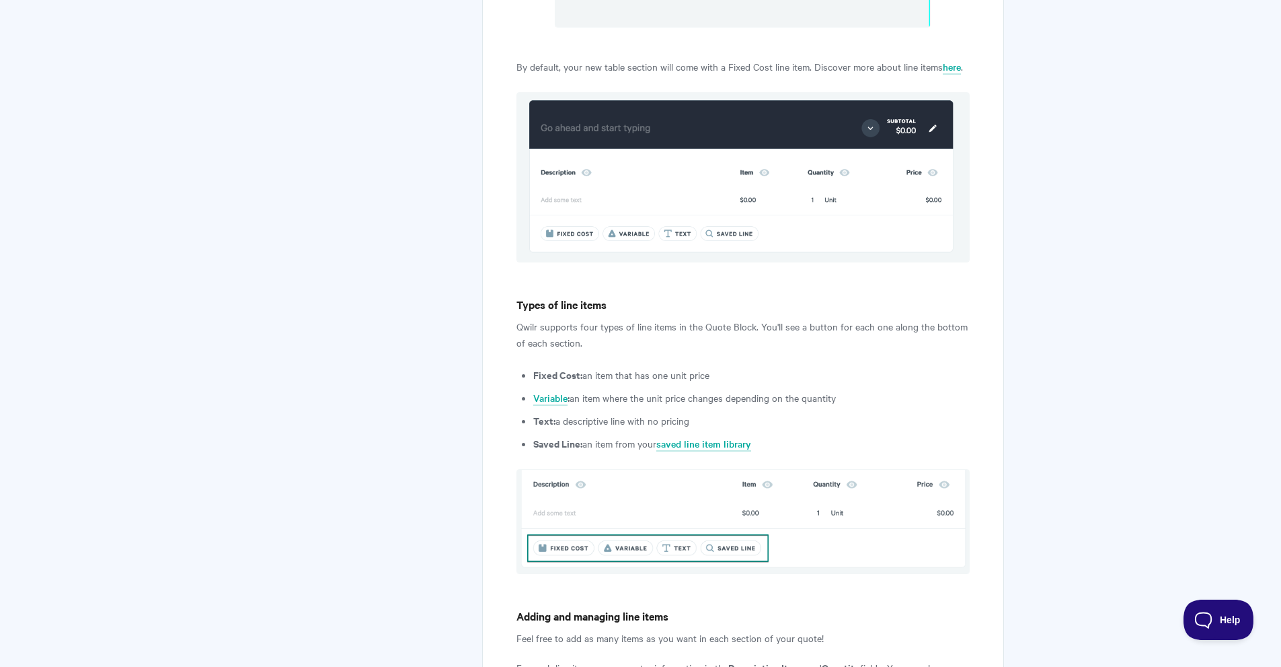 This screenshot has width=1281, height=667. I want to click on strong: Text:, so click(544, 420).